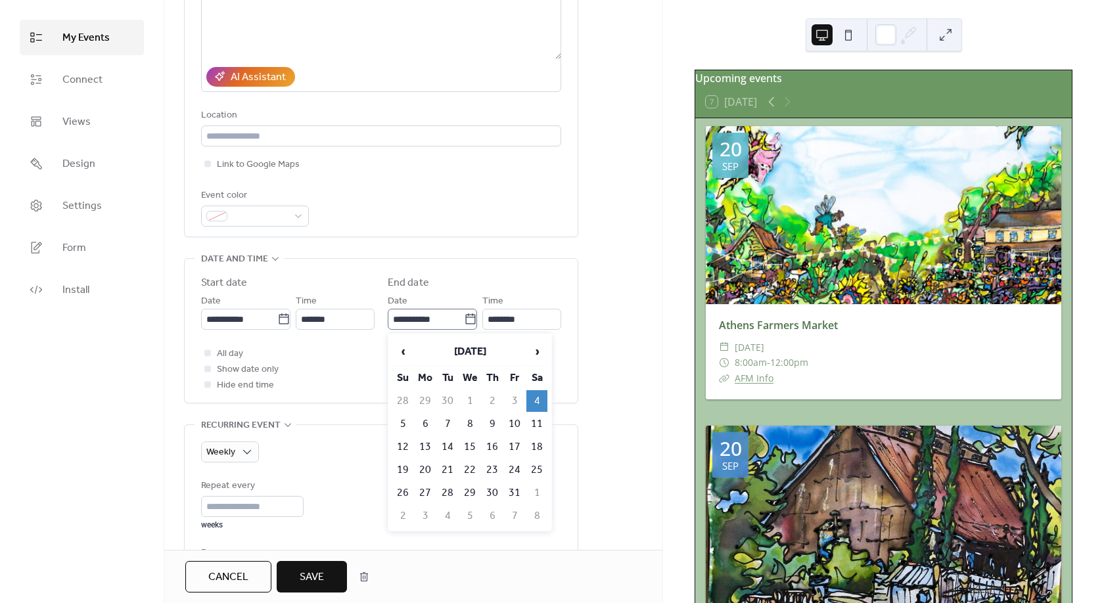 Image resolution: width=1104 pixels, height=603 pixels. I want to click on button: Save, so click(312, 577).